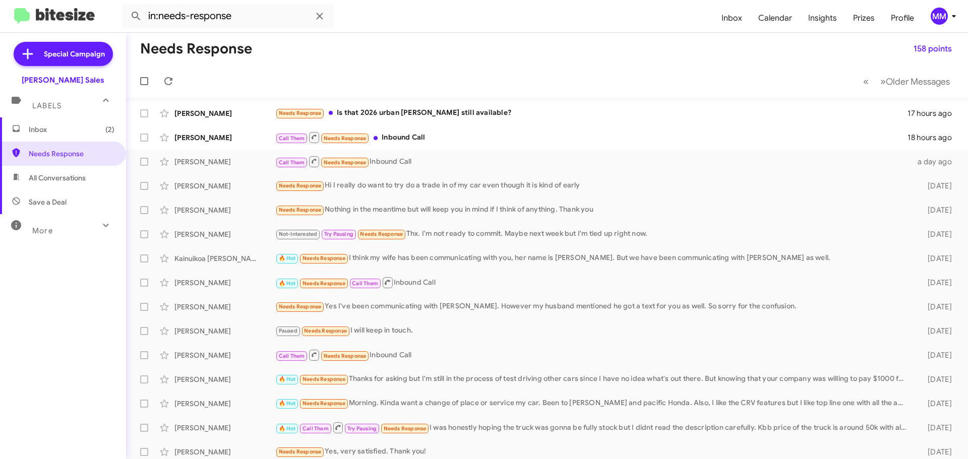  I want to click on span: Paused, so click(288, 331).